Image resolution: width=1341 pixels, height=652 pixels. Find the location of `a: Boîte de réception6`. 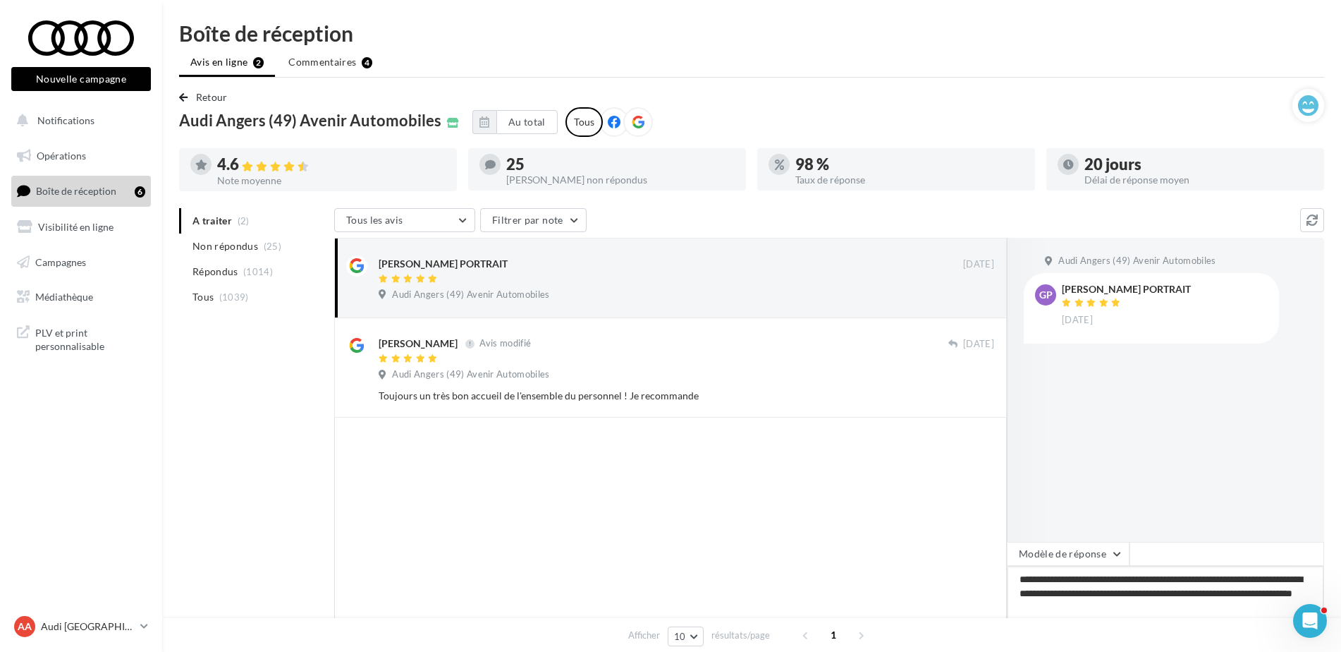

a: Boîte de réception6 is located at coordinates (81, 190).